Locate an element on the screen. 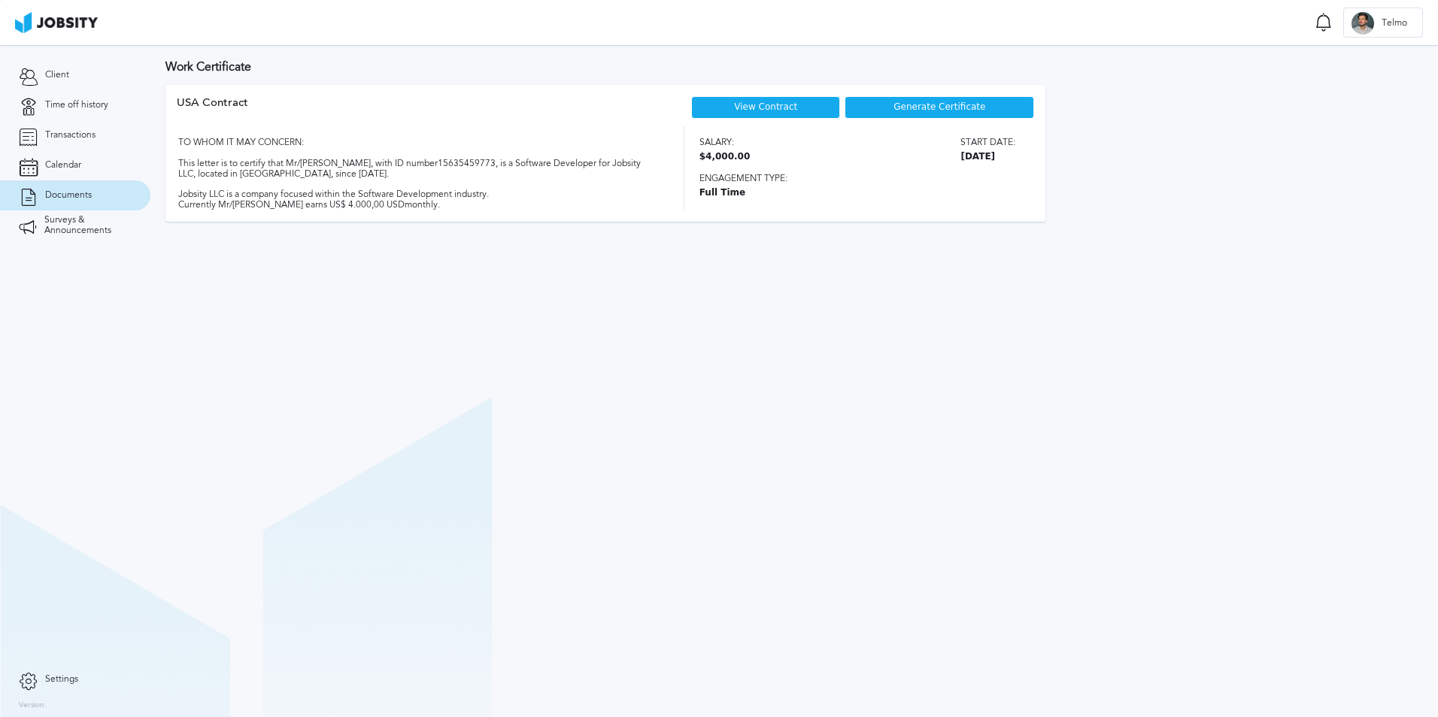  div: USA Contract is located at coordinates (212, 111).